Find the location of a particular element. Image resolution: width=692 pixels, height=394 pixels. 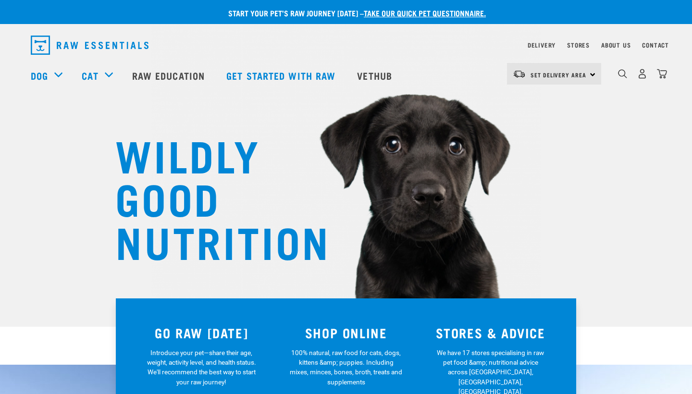

img: user.png is located at coordinates (642, 73).